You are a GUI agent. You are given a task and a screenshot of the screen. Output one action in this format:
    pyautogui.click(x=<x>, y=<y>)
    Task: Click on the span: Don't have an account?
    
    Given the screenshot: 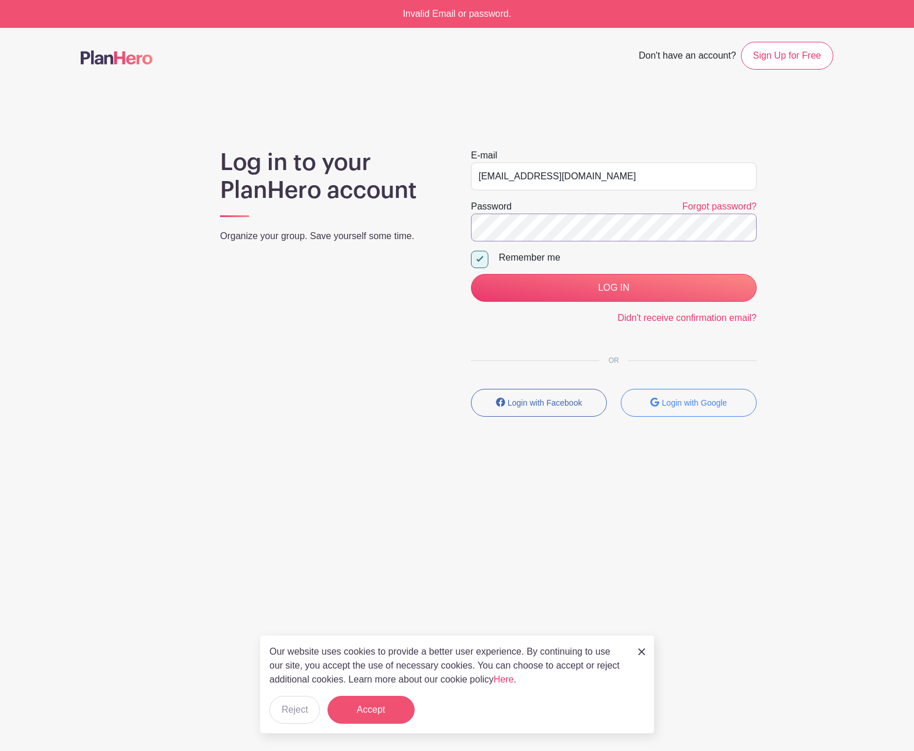 What is the action you would take?
    pyautogui.click(x=687, y=57)
    